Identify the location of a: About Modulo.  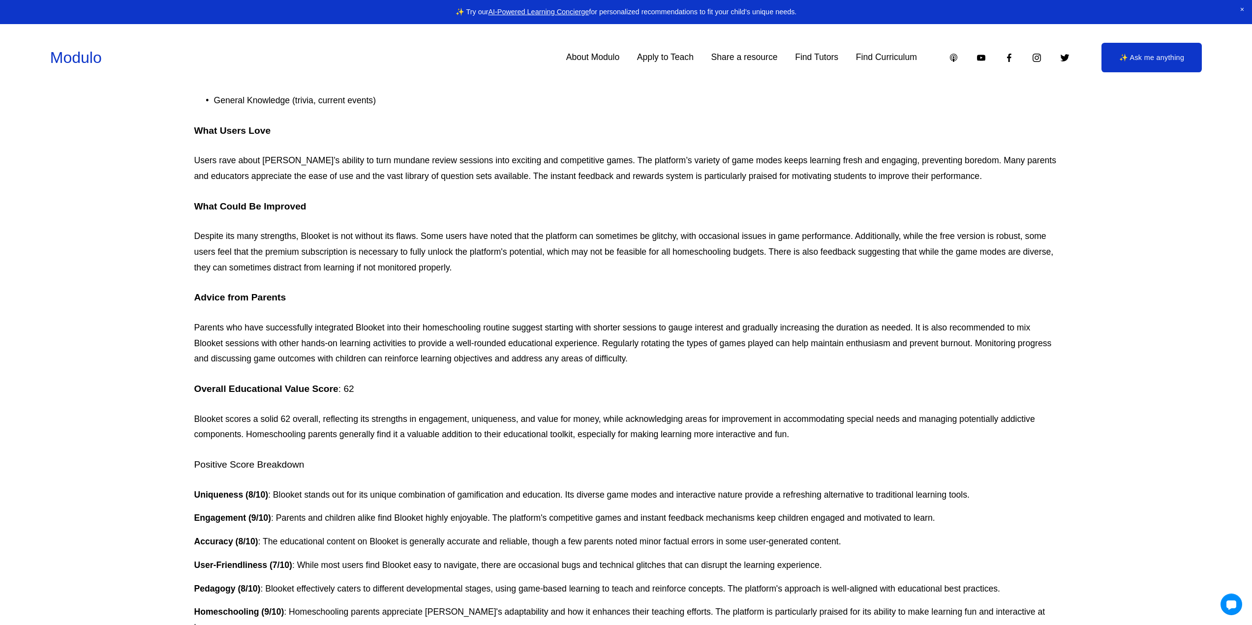
(593, 58).